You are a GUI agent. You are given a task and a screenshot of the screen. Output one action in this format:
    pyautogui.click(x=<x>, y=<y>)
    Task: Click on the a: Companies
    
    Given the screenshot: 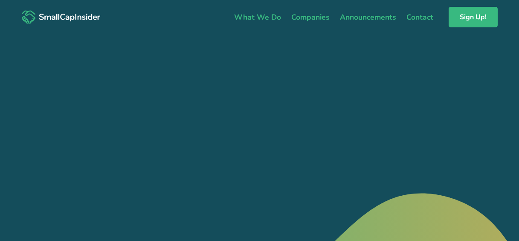 What is the action you would take?
    pyautogui.click(x=311, y=17)
    